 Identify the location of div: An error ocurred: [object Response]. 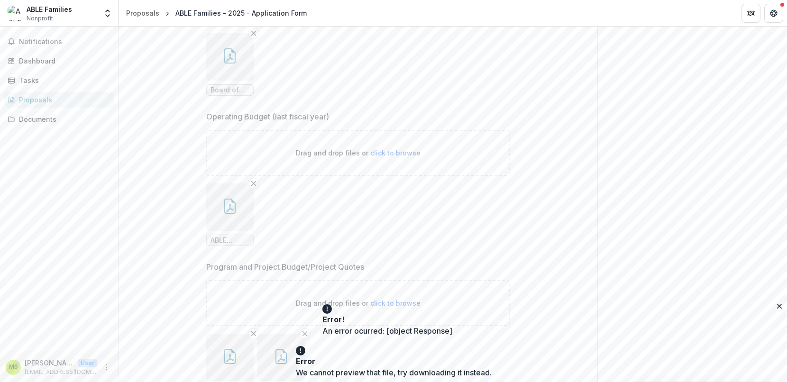
(393, 331).